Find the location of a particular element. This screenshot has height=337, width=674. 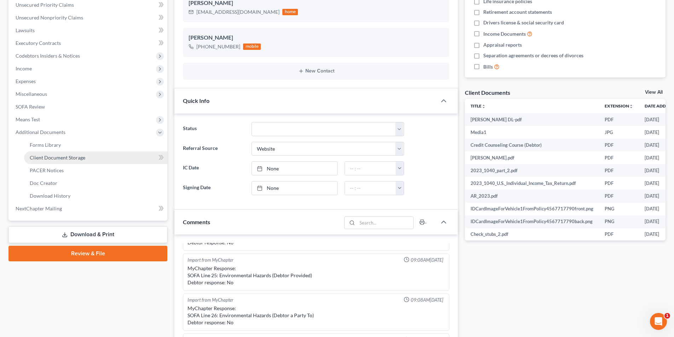

a: Forms Library is located at coordinates (96, 145).